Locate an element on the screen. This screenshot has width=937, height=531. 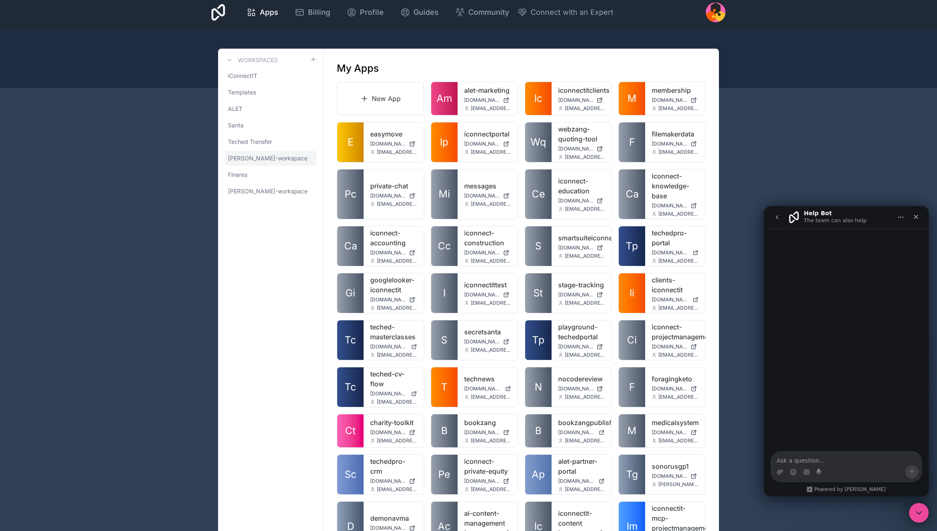
span: Connect with an Expert is located at coordinates (572, 12).